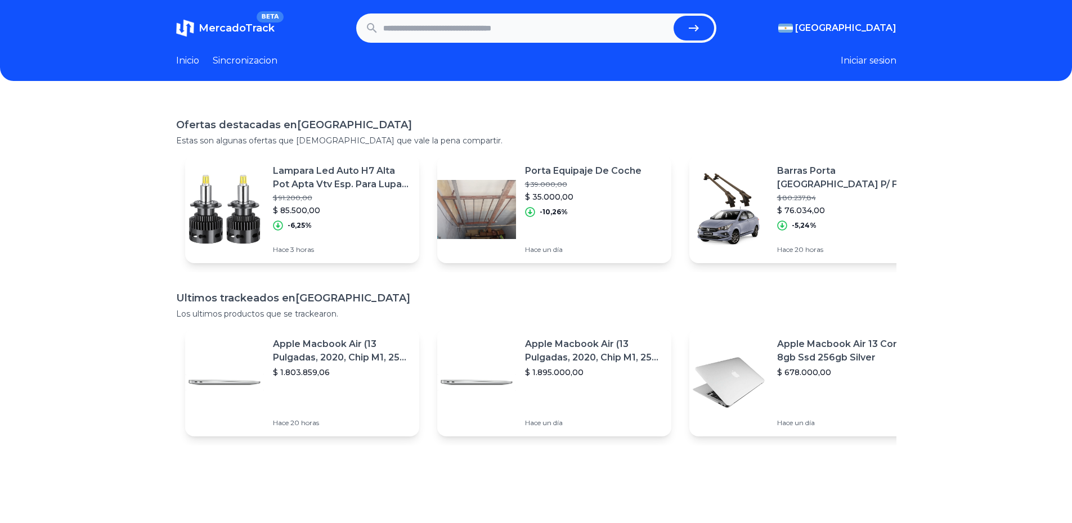 The width and height of the screenshot is (1072, 523). I want to click on p: -6,25%, so click(299, 226).